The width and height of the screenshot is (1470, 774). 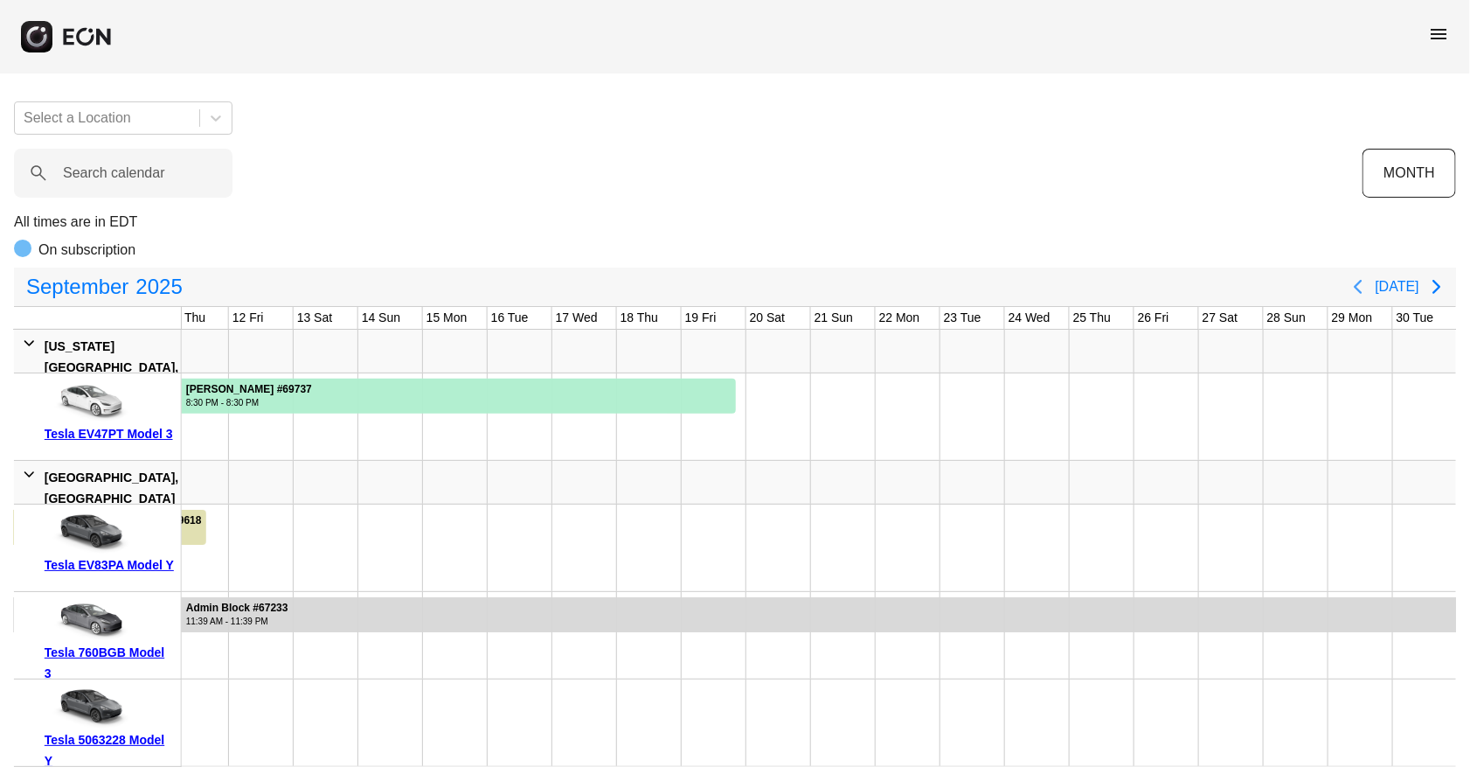 What do you see at coordinates (87, 250) in the screenshot?
I see `p: On subscription` at bounding box center [87, 250].